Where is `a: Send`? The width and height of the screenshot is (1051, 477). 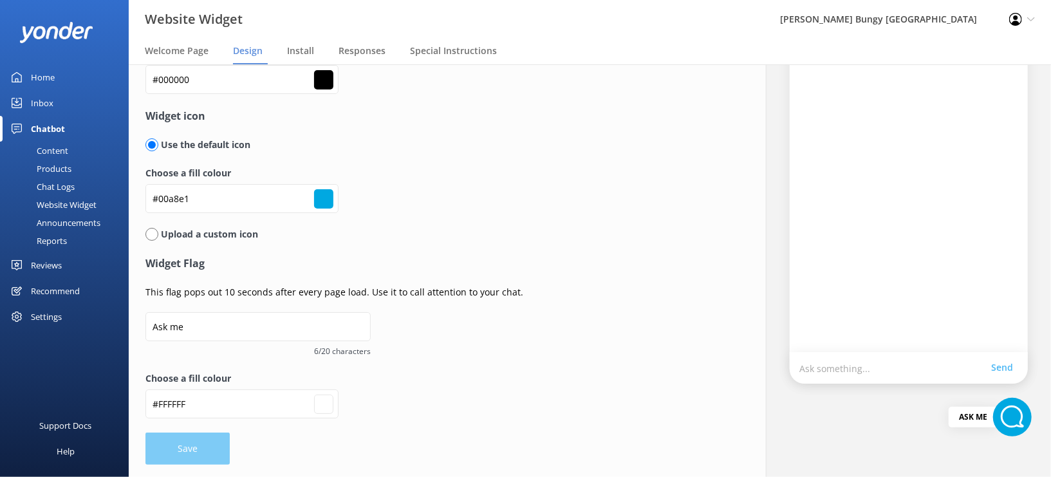
a: Send is located at coordinates (1005, 368).